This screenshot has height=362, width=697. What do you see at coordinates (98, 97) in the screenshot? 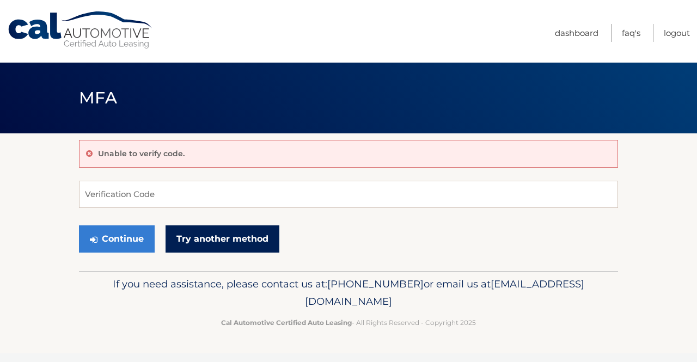
I see `span: MFA` at bounding box center [98, 97].